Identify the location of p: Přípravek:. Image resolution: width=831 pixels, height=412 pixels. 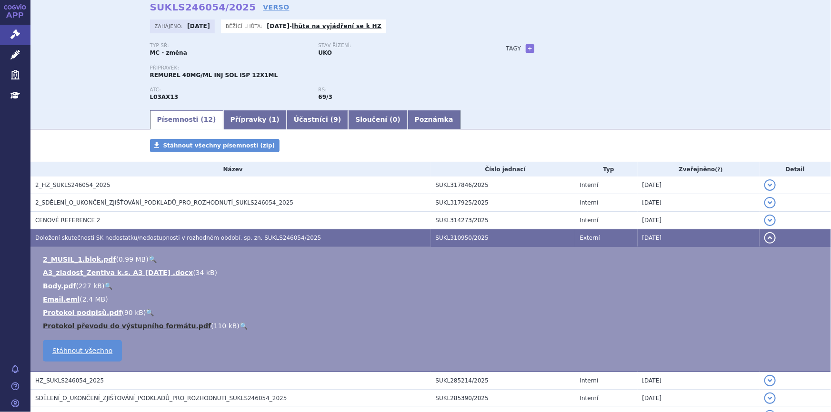
(318, 68).